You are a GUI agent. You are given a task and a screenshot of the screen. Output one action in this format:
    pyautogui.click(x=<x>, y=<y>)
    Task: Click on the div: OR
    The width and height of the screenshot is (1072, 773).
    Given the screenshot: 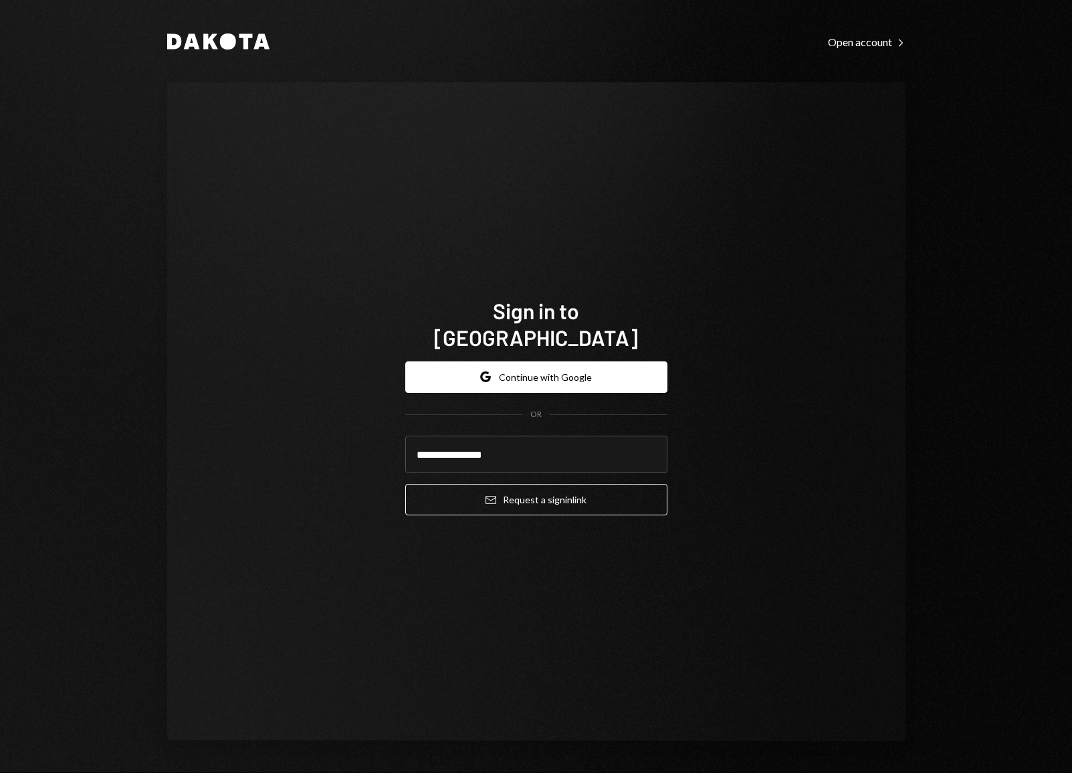 What is the action you would take?
    pyautogui.click(x=536, y=414)
    